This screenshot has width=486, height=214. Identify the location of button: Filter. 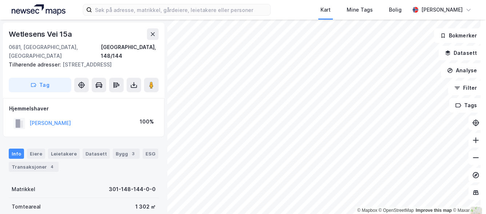
(465, 88).